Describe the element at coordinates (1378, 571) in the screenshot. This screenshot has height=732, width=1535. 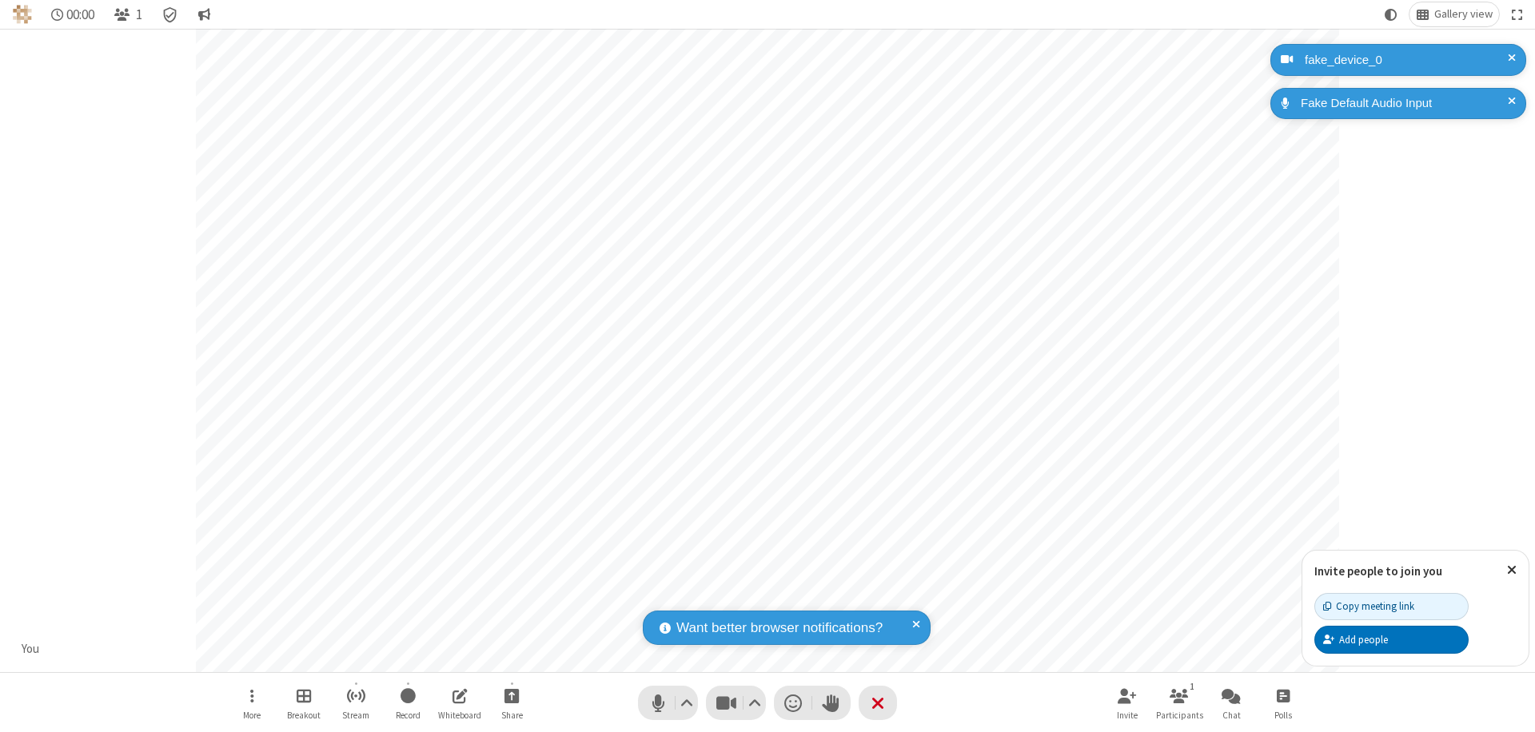
I see `label: Invite people to join you` at that location.